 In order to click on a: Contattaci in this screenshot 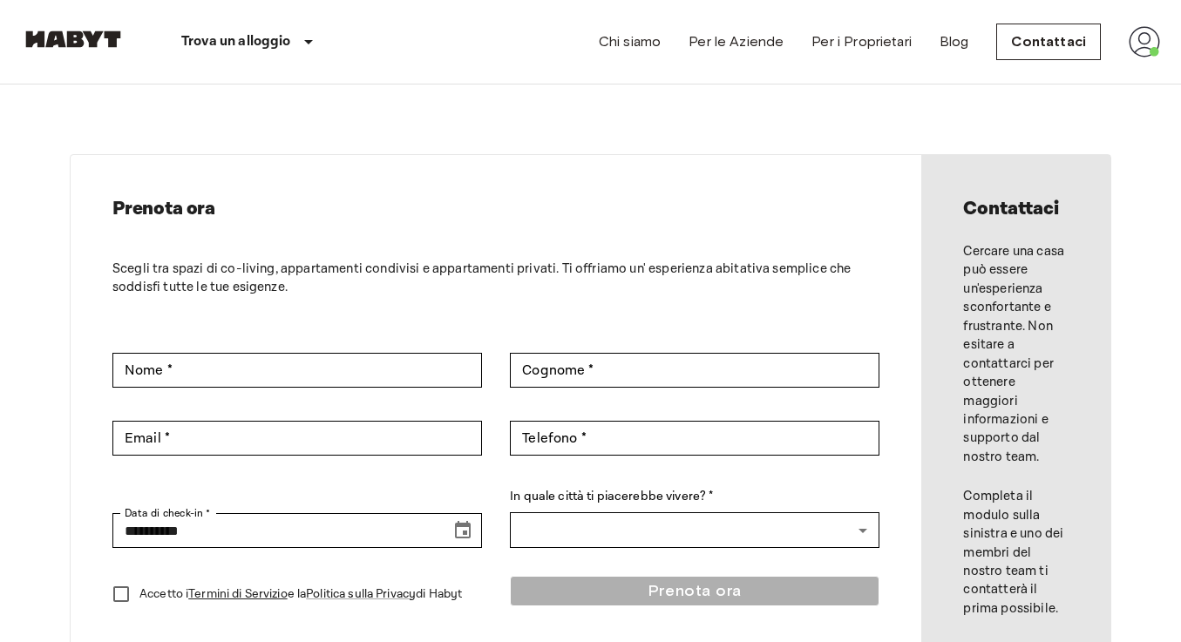, I will do `click(1049, 42)`.